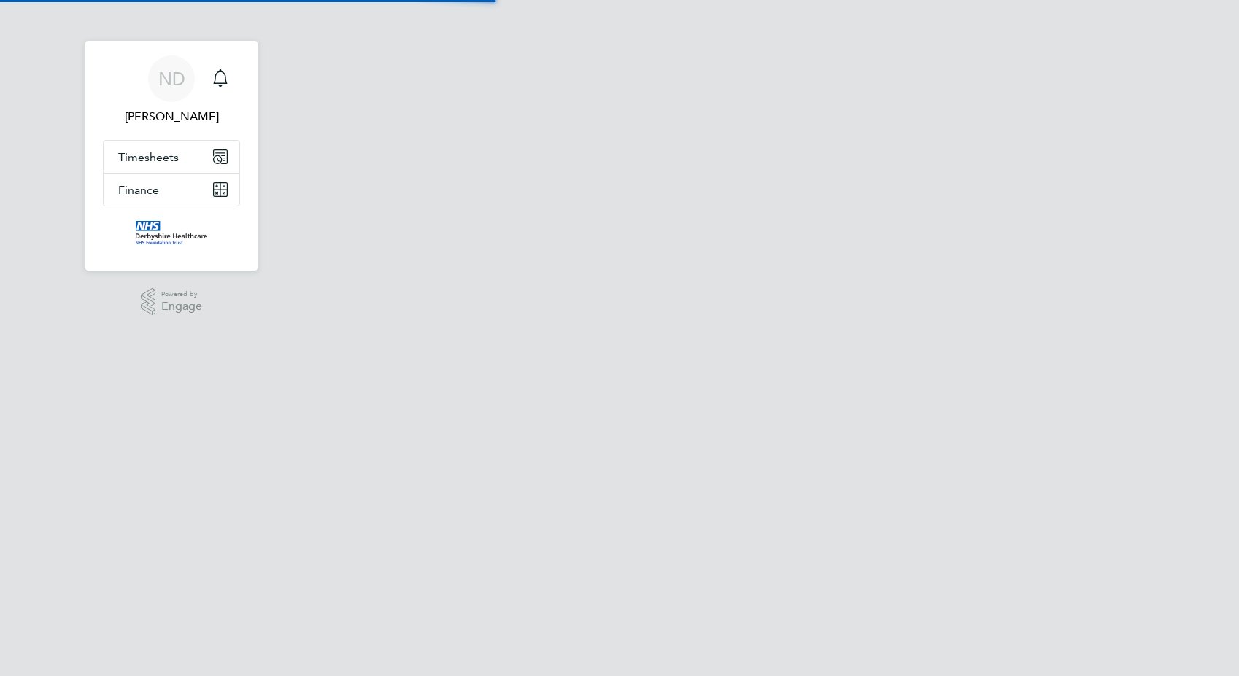  What do you see at coordinates (171, 117) in the screenshot?
I see `span: Natalja Daloyi` at bounding box center [171, 117].